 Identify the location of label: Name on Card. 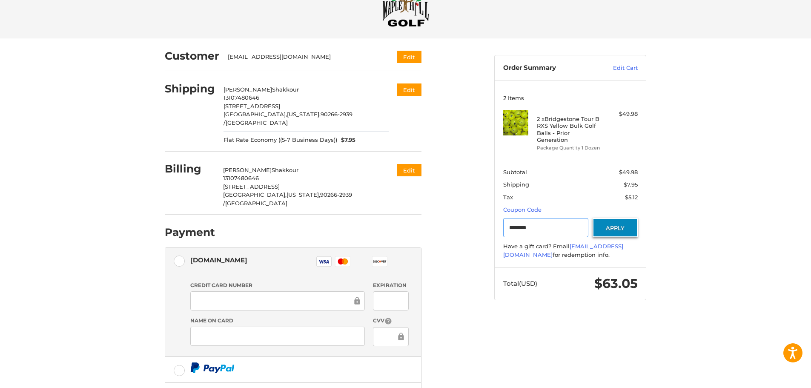
(278, 321).